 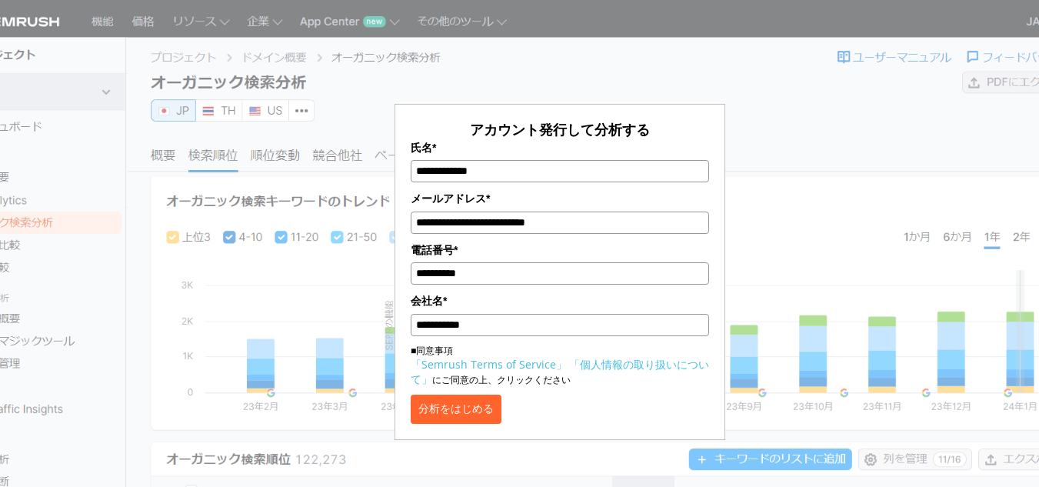 I want to click on button: 分析をはじめる, so click(x=456, y=409).